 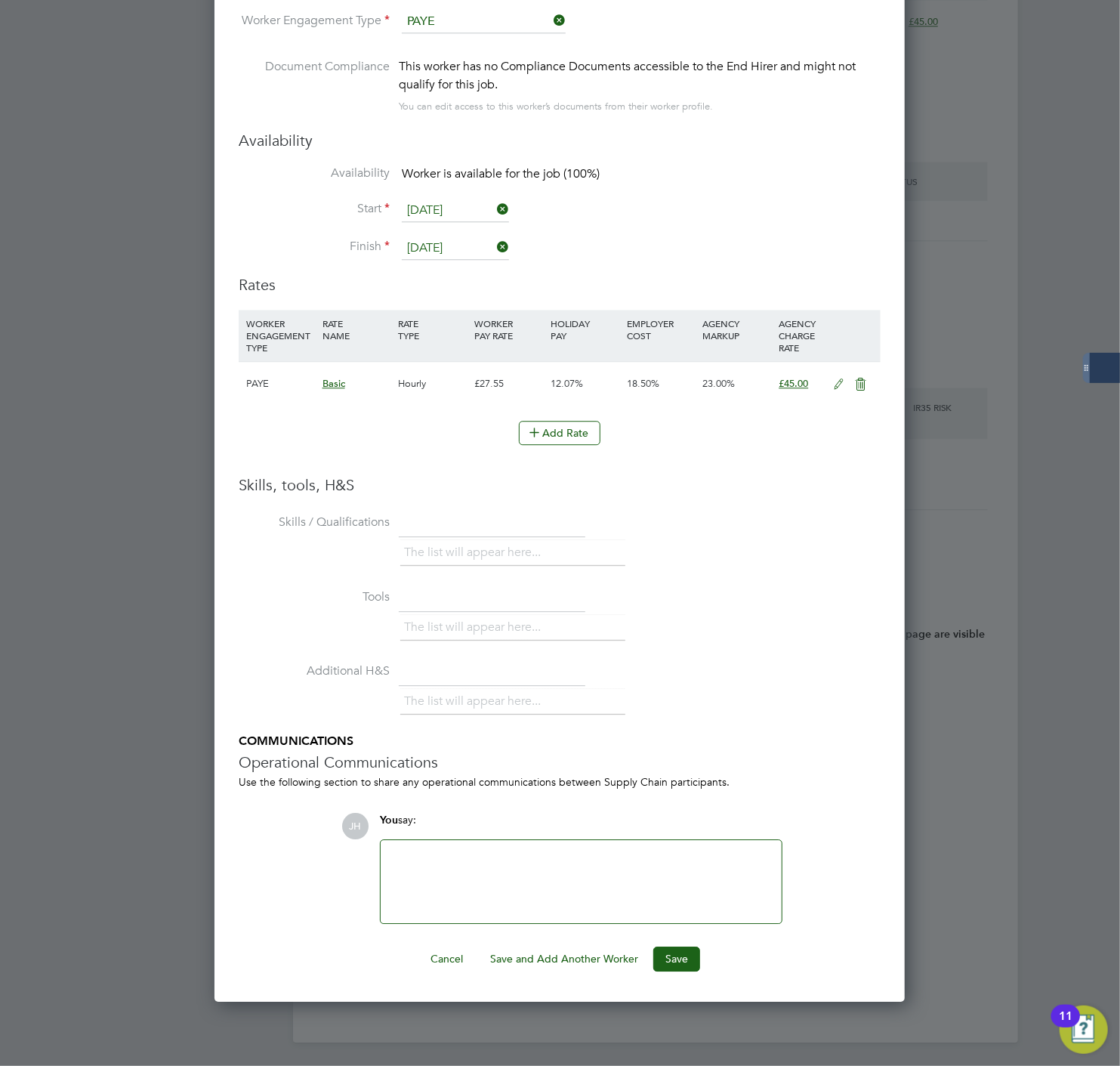 I want to click on button: Save, so click(x=676, y=958).